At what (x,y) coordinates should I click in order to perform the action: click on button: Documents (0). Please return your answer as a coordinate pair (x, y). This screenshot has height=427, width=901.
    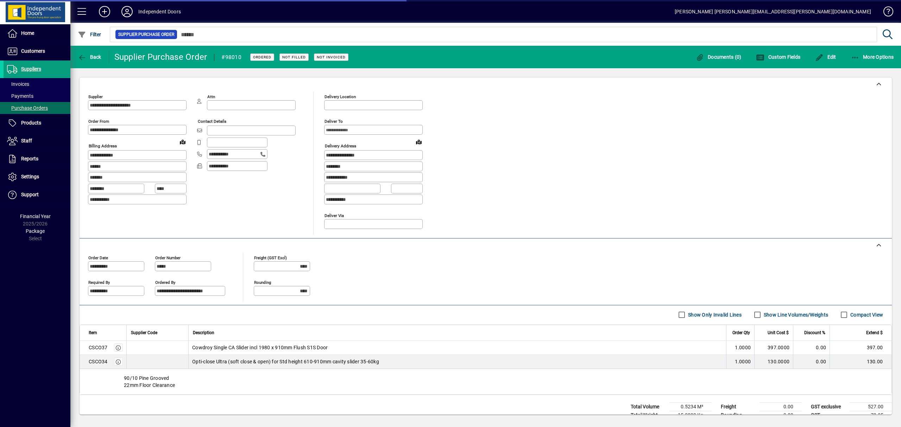
    Looking at the image, I should click on (719, 57).